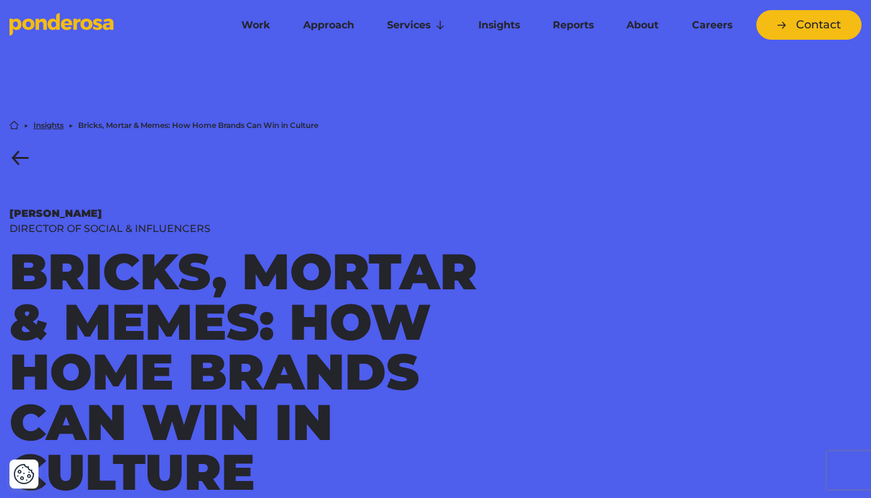 This screenshot has height=498, width=871. I want to click on a: About, so click(642, 25).